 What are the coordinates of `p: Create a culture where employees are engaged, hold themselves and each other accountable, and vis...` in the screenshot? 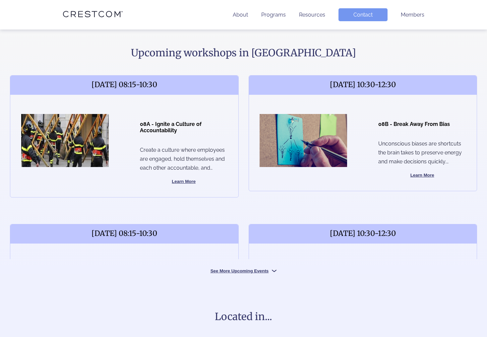 It's located at (184, 159).